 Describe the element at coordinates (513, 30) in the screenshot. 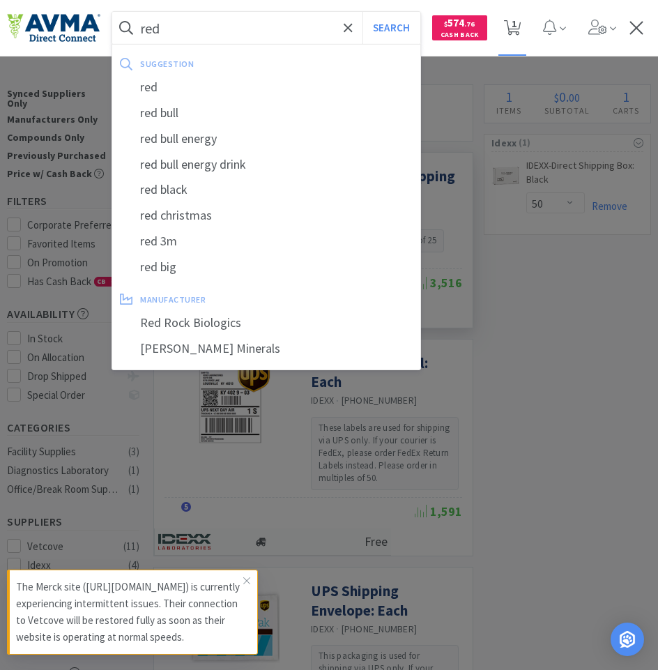

I see `a: 1` at that location.